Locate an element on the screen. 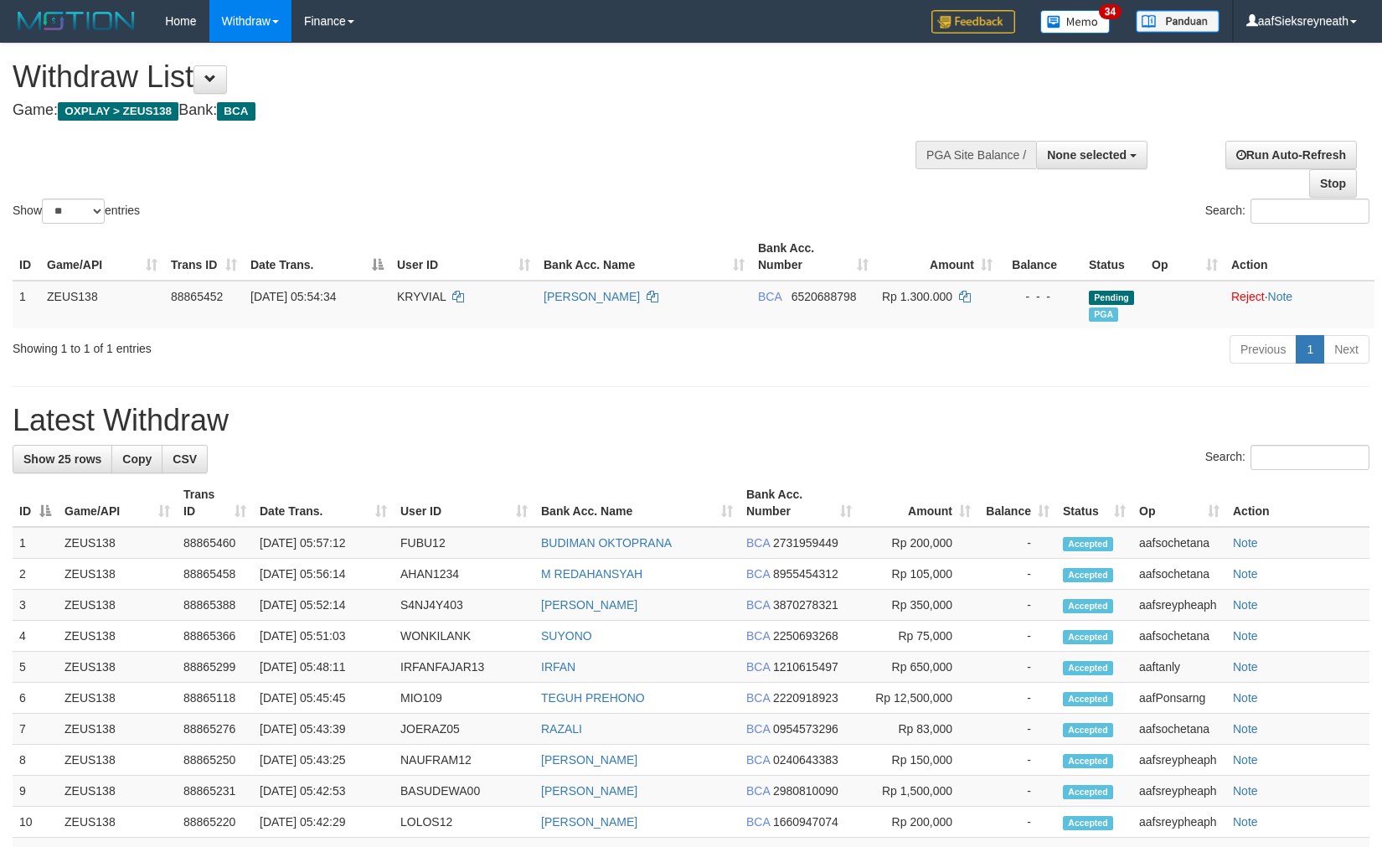 The image size is (1382, 847). td: 88865299 is located at coordinates (214, 667).